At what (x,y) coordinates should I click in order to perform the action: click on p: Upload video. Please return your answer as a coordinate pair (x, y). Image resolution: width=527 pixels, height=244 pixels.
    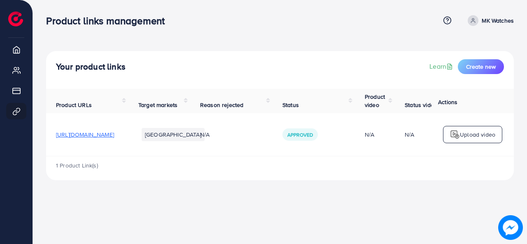
    Looking at the image, I should click on (477, 135).